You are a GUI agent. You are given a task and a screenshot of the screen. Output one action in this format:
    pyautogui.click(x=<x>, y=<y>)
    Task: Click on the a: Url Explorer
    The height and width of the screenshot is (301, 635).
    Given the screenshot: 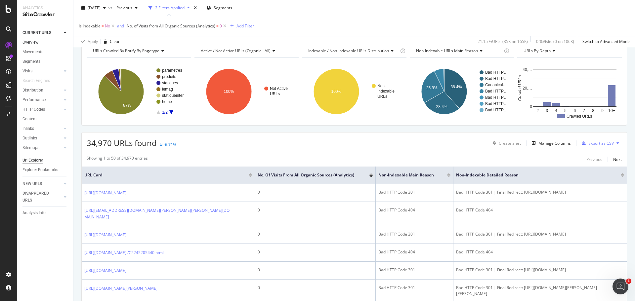 What is the action you would take?
    pyautogui.click(x=45, y=160)
    